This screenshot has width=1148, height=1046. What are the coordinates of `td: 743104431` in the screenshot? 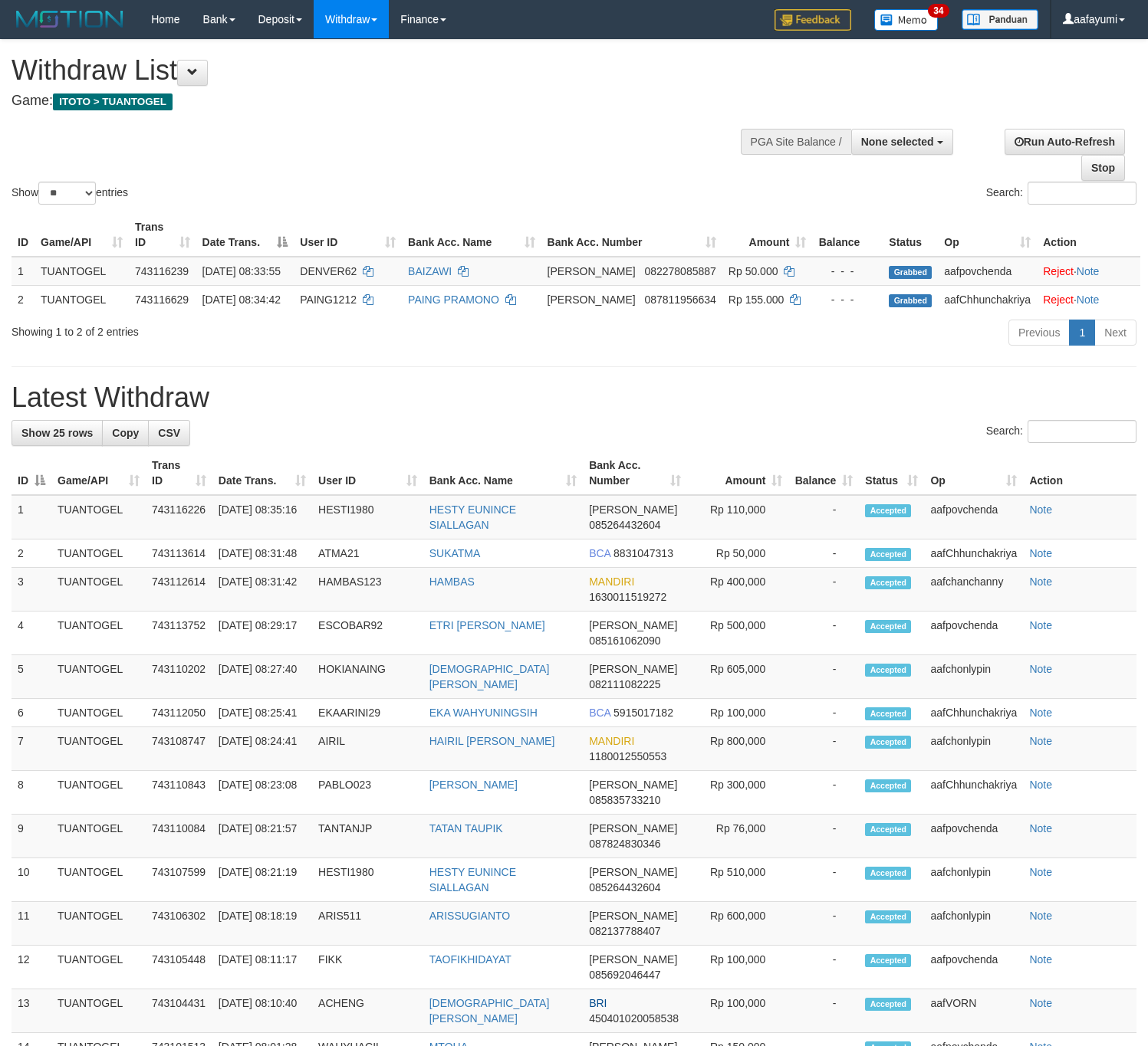 It's located at (178, 1011).